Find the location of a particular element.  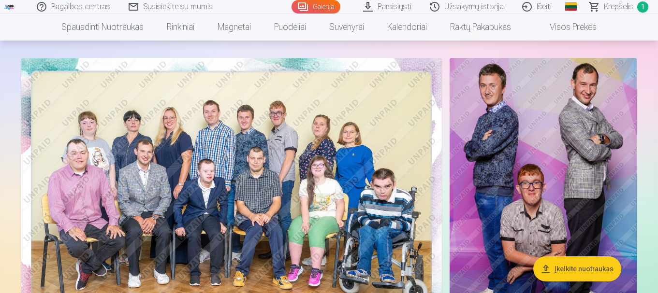

a: Raktų pakabukas is located at coordinates (480, 27).